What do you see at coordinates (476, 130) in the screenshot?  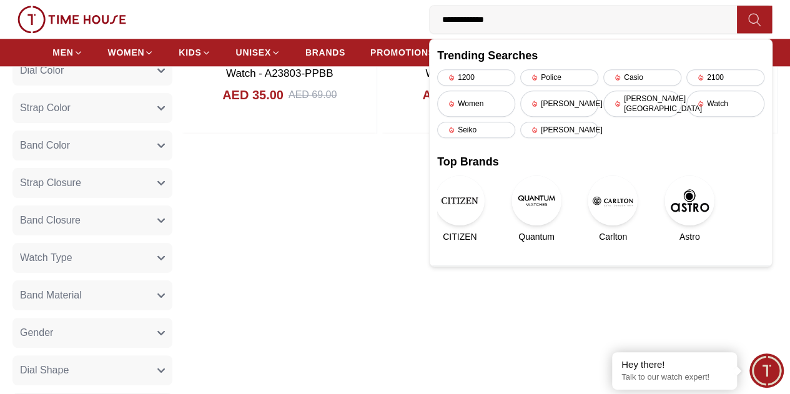 I see `div: Seiko` at bounding box center [476, 130].